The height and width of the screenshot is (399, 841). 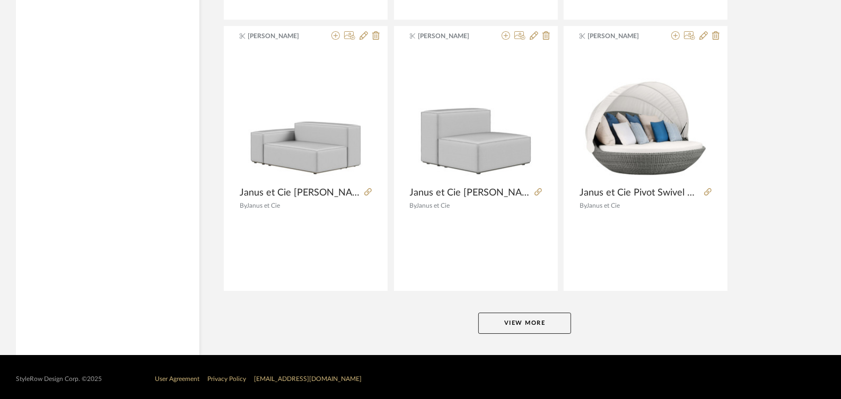 What do you see at coordinates (59, 379) in the screenshot?
I see `div: StyleRow Design Corp. ©2025` at bounding box center [59, 379].